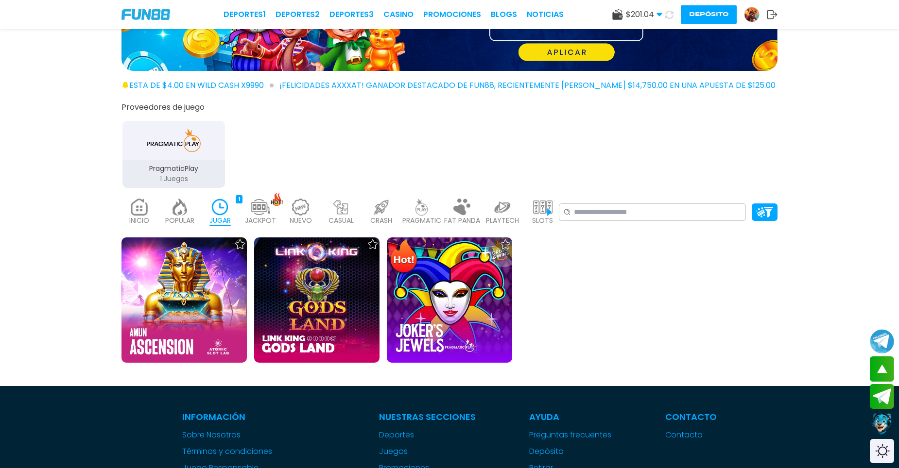 The height and width of the screenshot is (468, 899). Describe the element at coordinates (173, 179) in the screenshot. I see `p: 1 Juegos` at that location.